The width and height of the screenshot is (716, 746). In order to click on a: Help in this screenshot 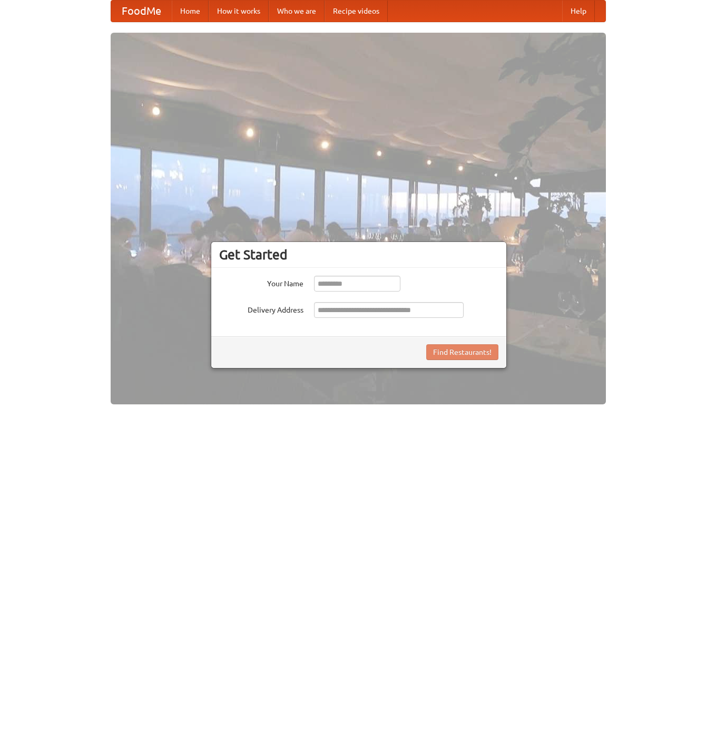, I will do `click(579, 11)`.